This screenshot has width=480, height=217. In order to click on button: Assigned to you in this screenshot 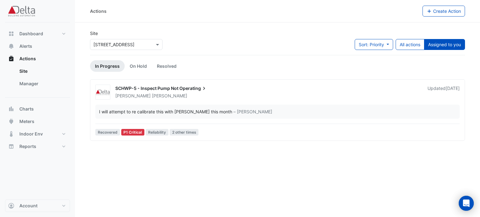, I will do `click(445, 44)`.